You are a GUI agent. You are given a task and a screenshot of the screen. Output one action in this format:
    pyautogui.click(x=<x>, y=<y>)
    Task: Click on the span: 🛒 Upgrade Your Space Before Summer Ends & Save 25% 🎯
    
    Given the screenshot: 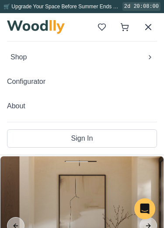 What is the action you would take?
    pyautogui.click(x=77, y=7)
    